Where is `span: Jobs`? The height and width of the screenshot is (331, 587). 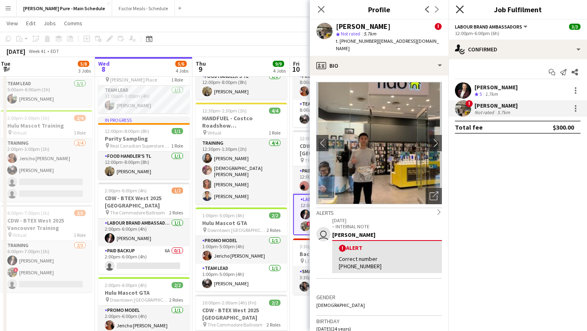 span: Jobs is located at coordinates (50, 23).